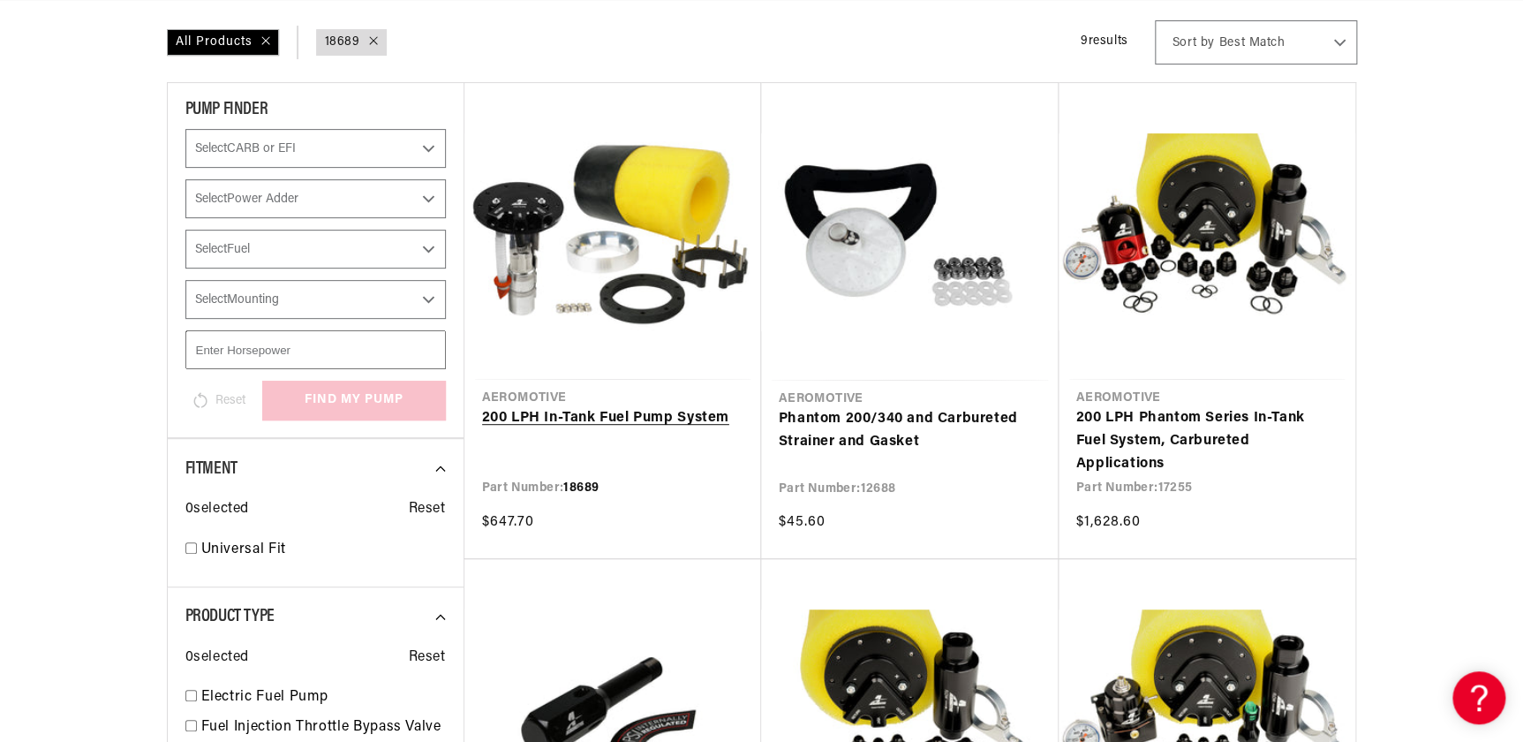  Describe the element at coordinates (222, 42) in the screenshot. I see `div: All Products` at that location.